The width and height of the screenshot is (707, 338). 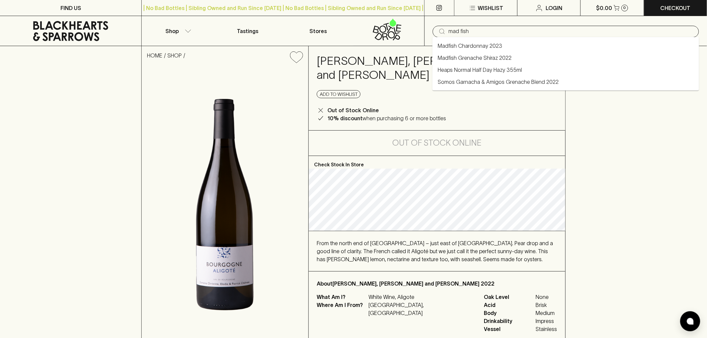 What do you see at coordinates (547, 297) in the screenshot?
I see `span: None` at bounding box center [547, 297].